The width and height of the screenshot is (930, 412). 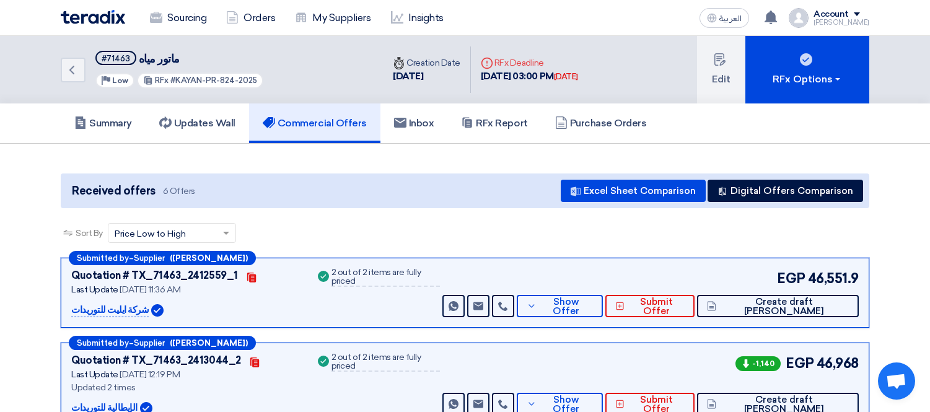 What do you see at coordinates (116, 58) in the screenshot?
I see `div: #71463` at bounding box center [116, 58].